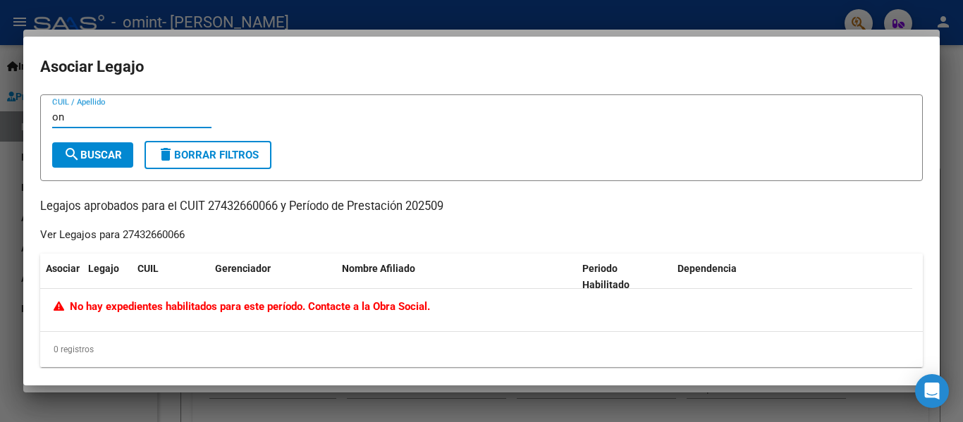 This screenshot has width=963, height=422. I want to click on span: Nombre Afiliado, so click(379, 269).